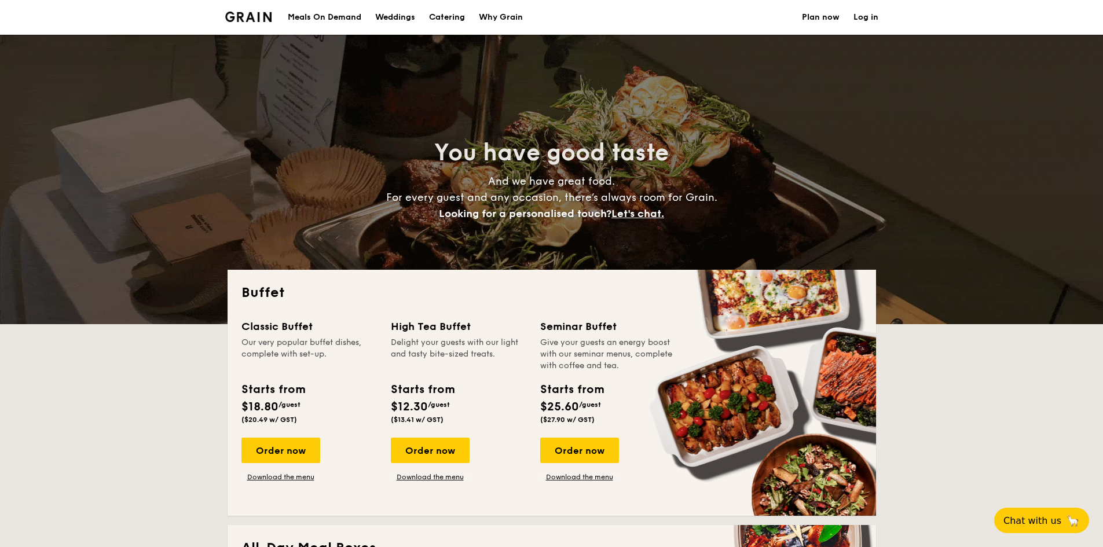  What do you see at coordinates (551, 153) in the screenshot?
I see `span: You have good taste` at bounding box center [551, 153].